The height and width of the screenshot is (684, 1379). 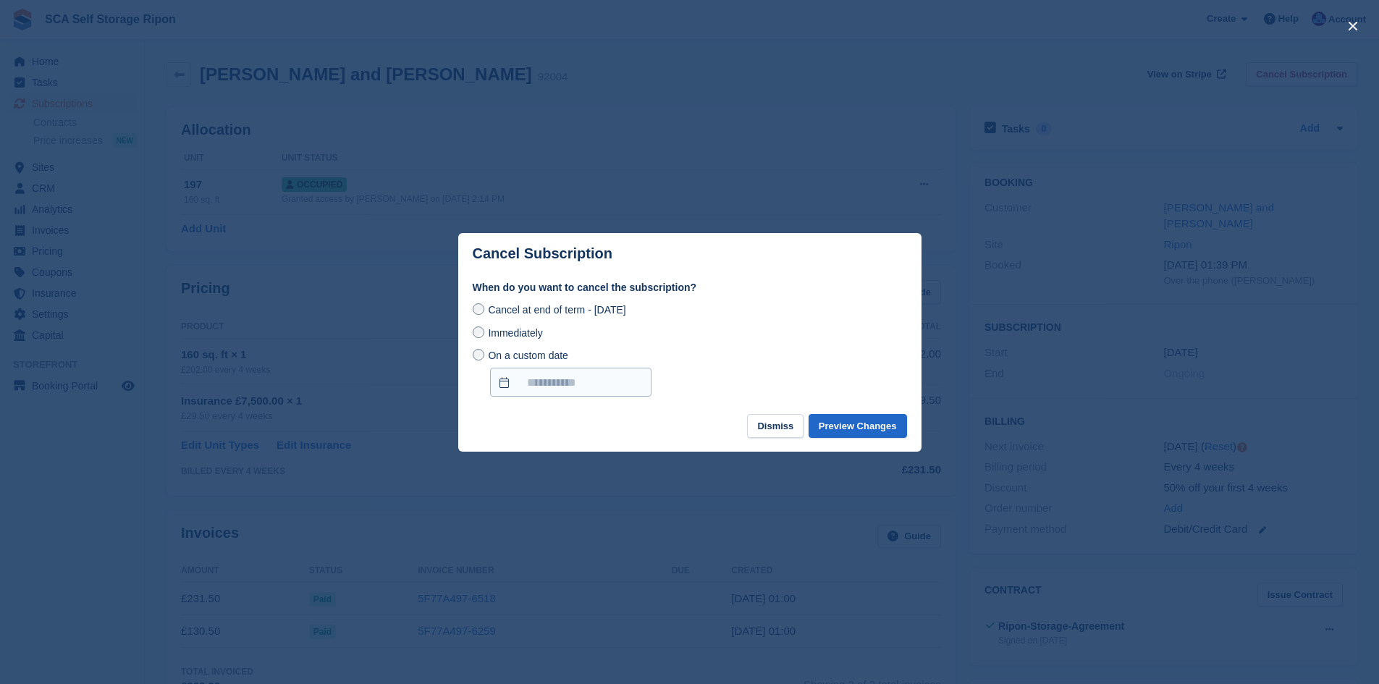 What do you see at coordinates (1353, 26) in the screenshot?
I see `button: close` at bounding box center [1353, 26].